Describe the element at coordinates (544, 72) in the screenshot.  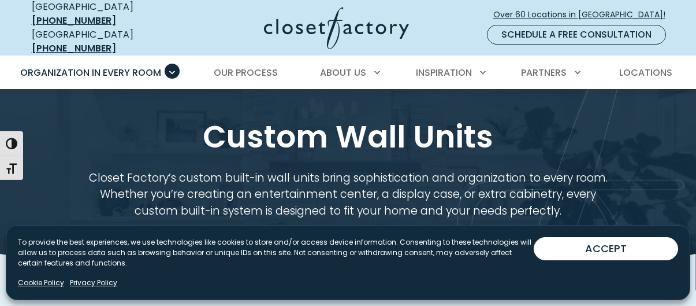
I see `span: Partners` at that location.